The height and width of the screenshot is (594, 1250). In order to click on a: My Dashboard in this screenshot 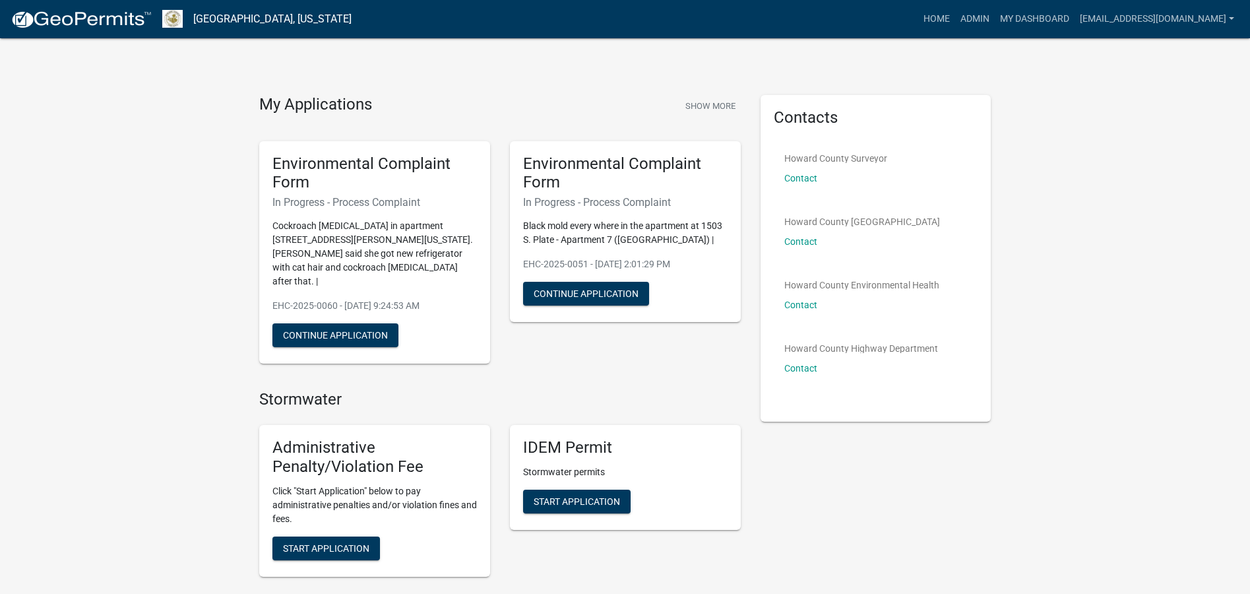, I will do `click(1034, 19)`.